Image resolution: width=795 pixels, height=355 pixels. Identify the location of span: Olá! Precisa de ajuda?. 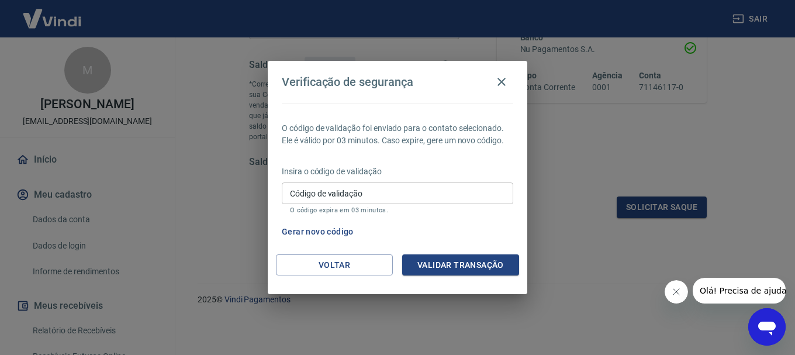
(53, 13).